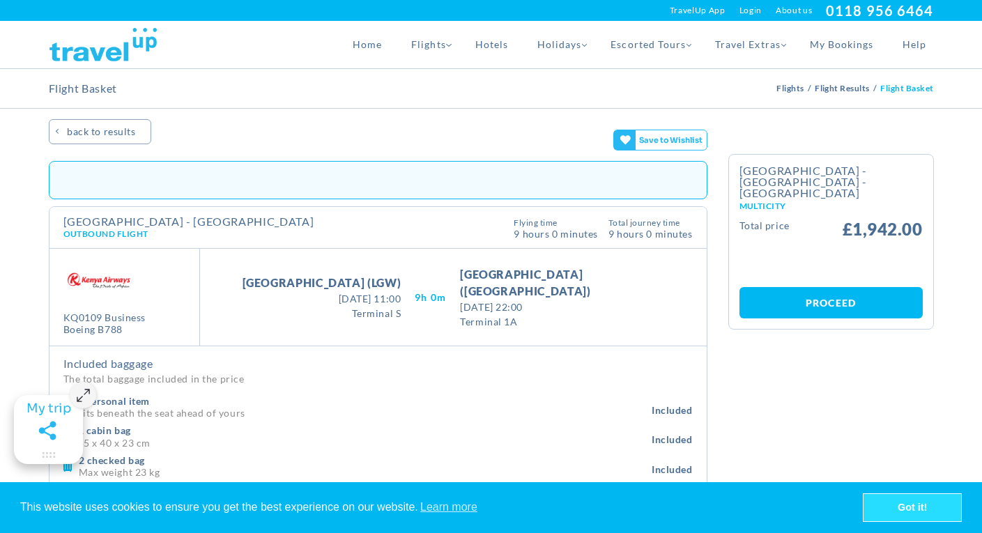 Image resolution: width=982 pixels, height=533 pixels. I want to click on span: This website uses cookies to ensure you get the best experience on our website., so click(441, 507).